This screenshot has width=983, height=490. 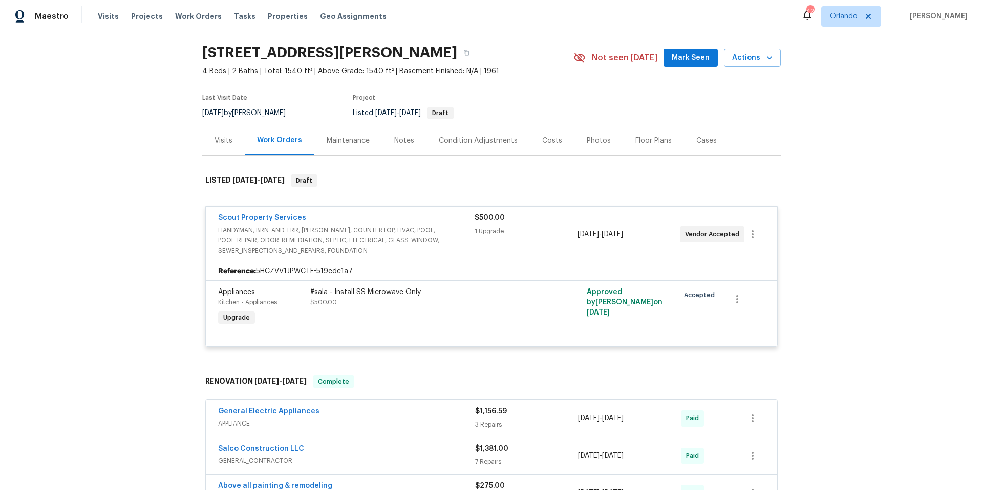 What do you see at coordinates (261, 449) in the screenshot?
I see `a: Salco Construction LLC` at bounding box center [261, 449].